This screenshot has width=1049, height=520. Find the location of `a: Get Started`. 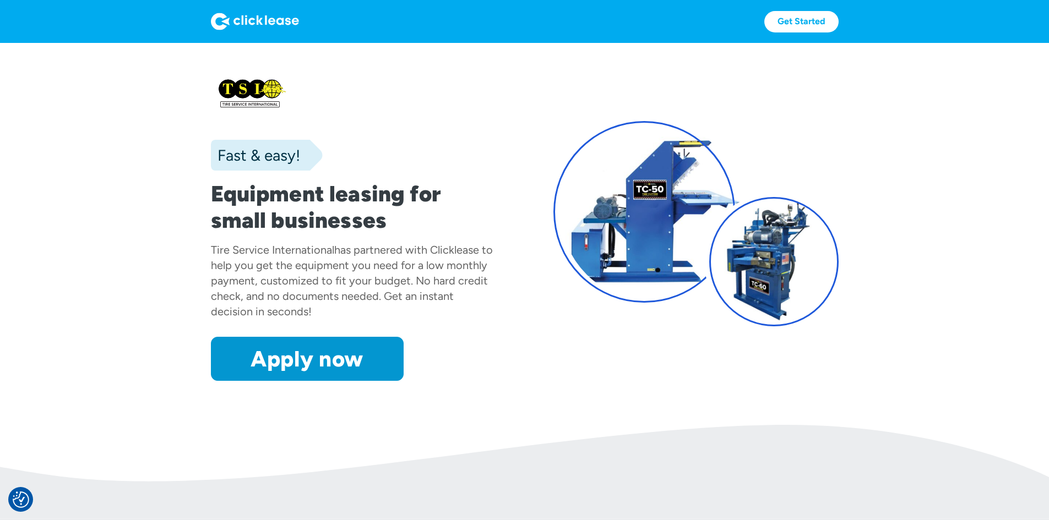

a: Get Started is located at coordinates (801, 21).